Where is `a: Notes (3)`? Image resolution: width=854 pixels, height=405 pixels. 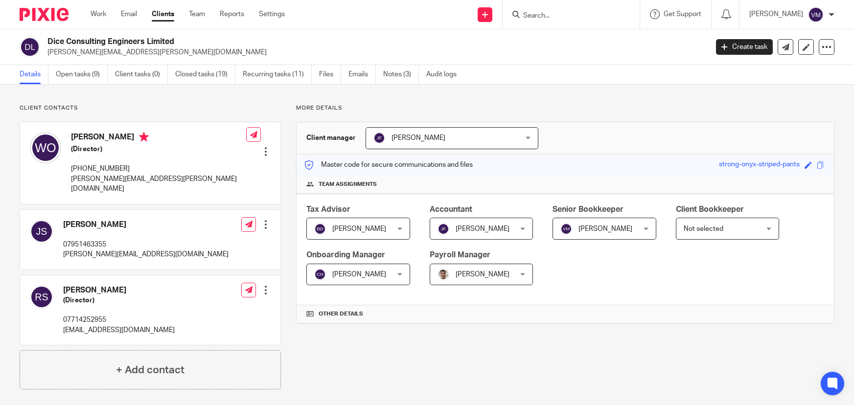 a: Notes (3) is located at coordinates (401, 74).